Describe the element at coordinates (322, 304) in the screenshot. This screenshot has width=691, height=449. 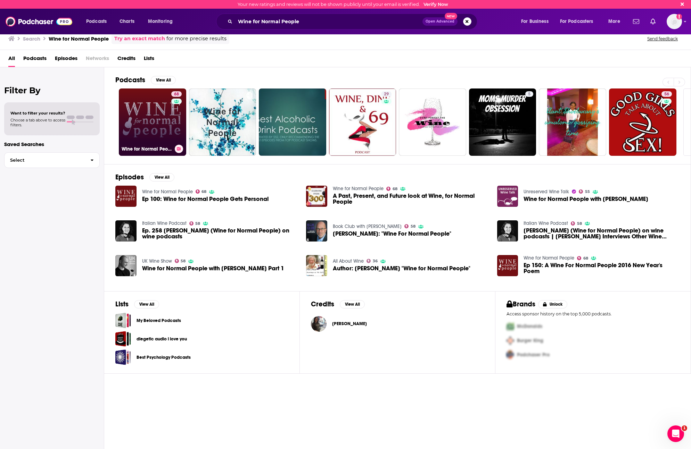
I see `h2: Credits` at that location.